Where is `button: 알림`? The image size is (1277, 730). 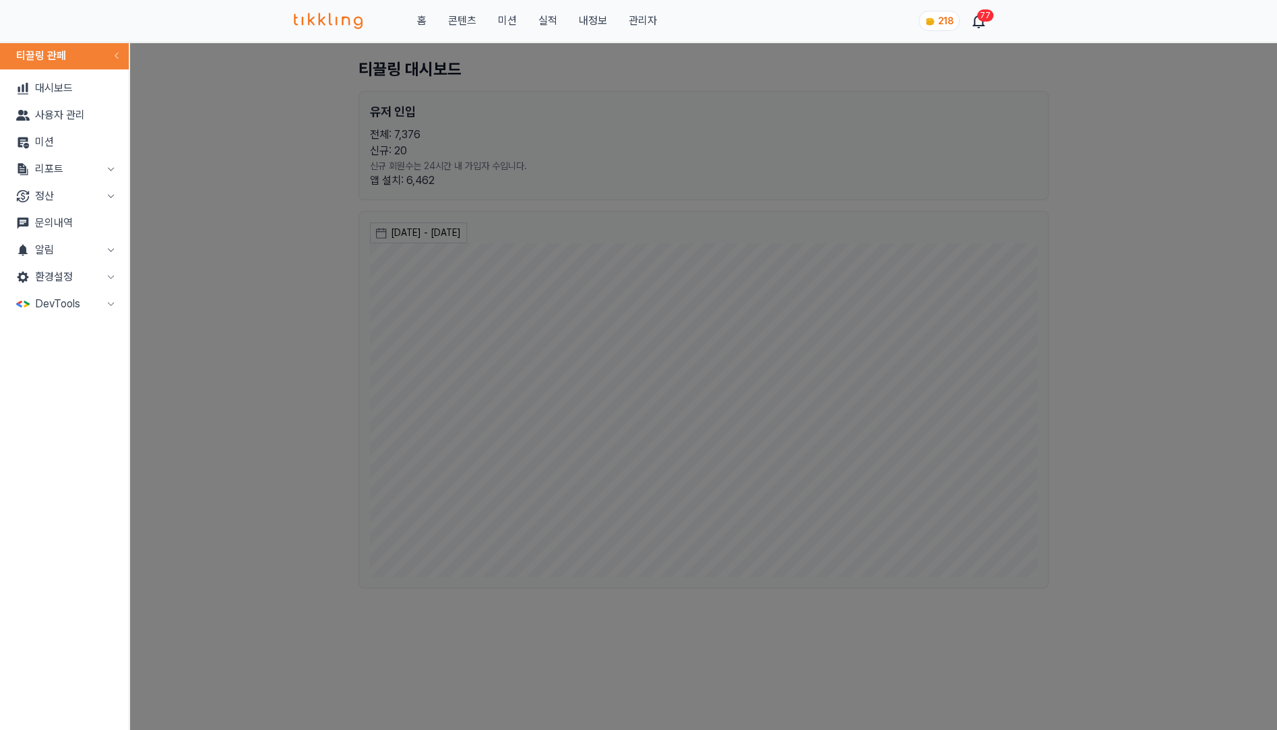 button: 알림 is located at coordinates (64, 250).